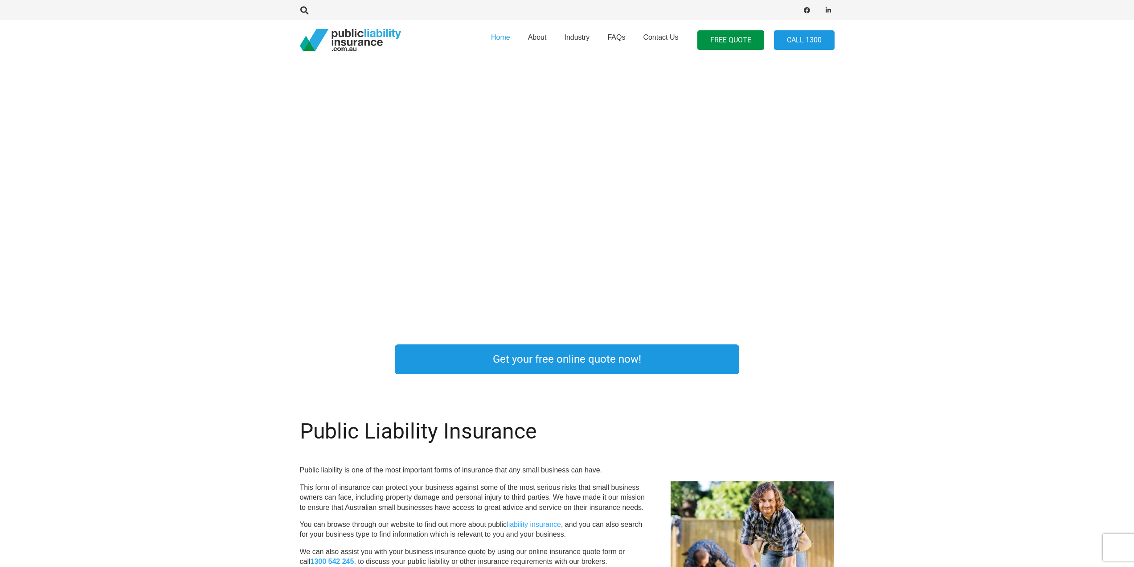  Describe the element at coordinates (333, 561) in the screenshot. I see `a: 1300 542 245` at that location.